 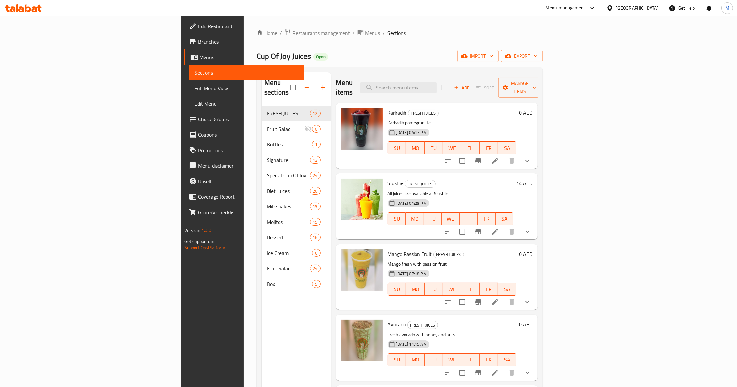 I want to click on div: Milkshakes, so click(x=288, y=206).